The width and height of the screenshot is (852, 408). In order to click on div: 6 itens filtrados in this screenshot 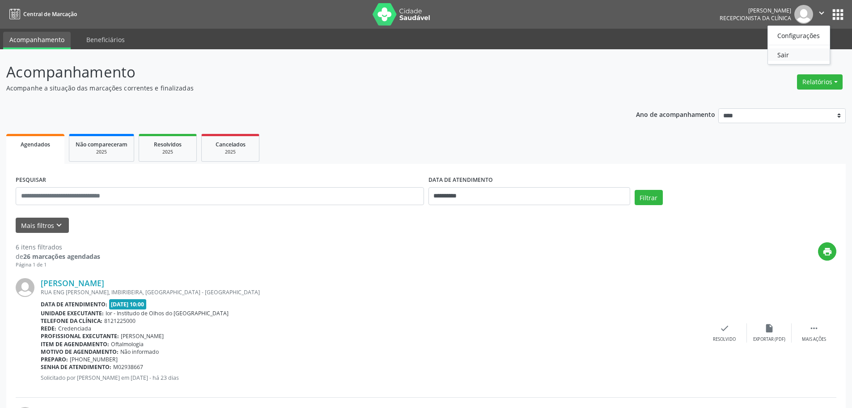, I will do `click(58, 247)`.